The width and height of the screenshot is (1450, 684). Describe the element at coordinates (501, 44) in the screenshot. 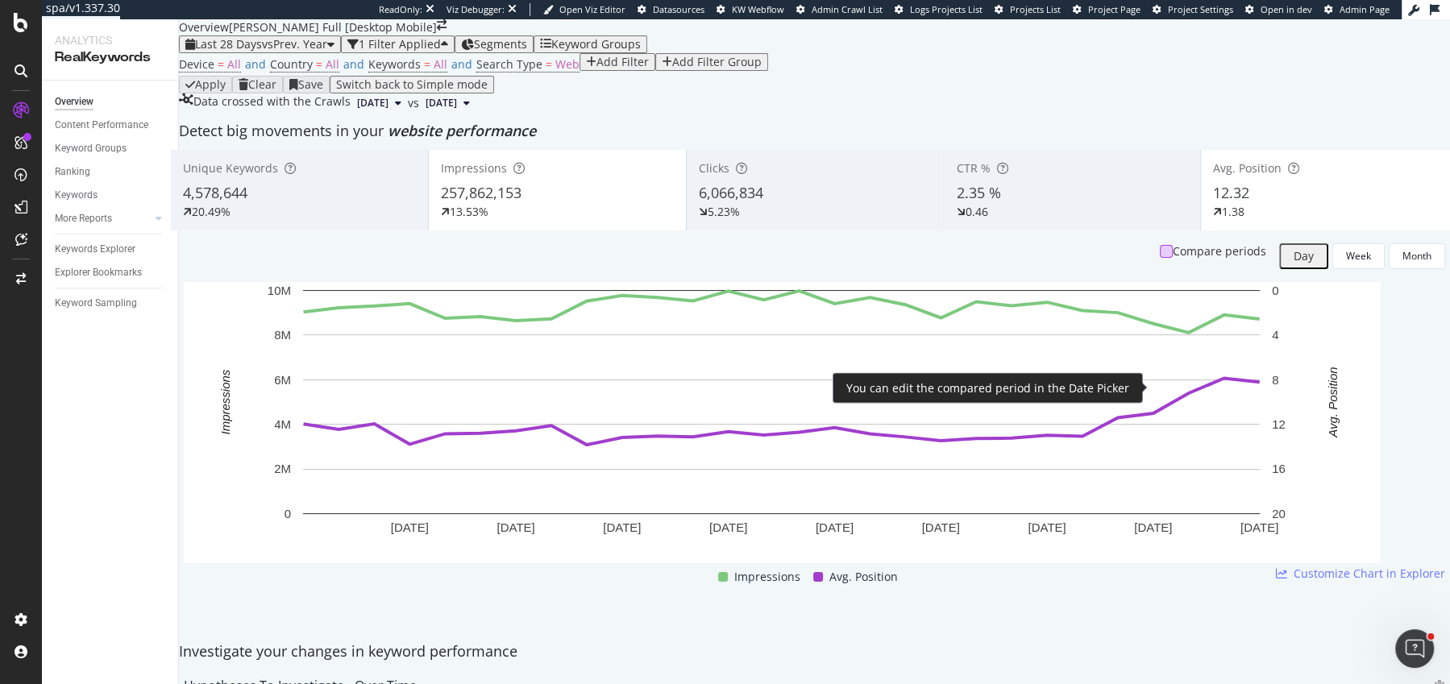

I see `span: Segments` at that location.